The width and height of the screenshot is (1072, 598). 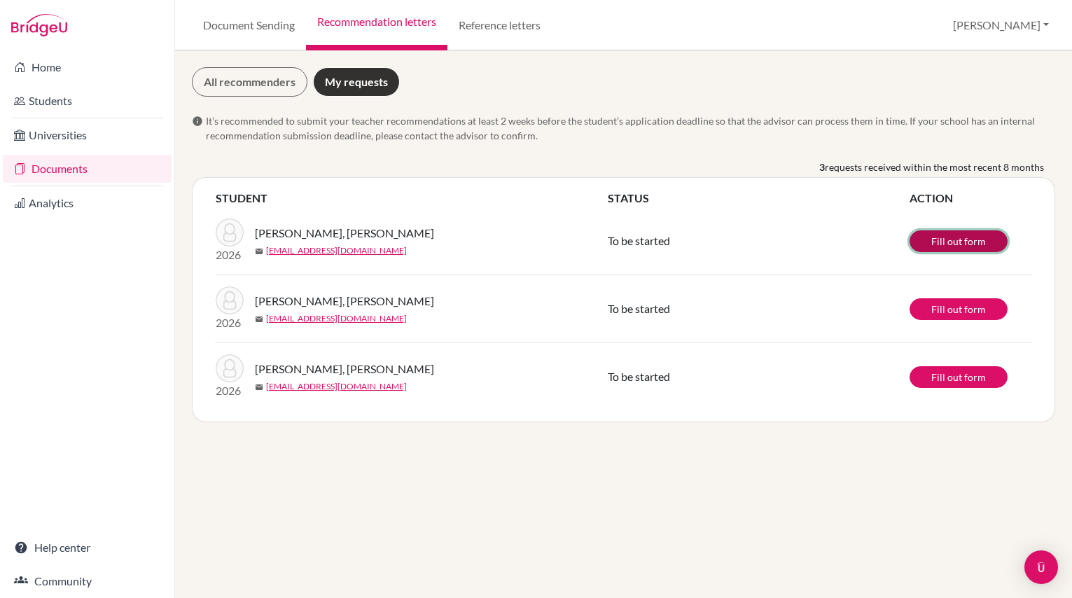 What do you see at coordinates (87, 169) in the screenshot?
I see `a: Documents` at bounding box center [87, 169].